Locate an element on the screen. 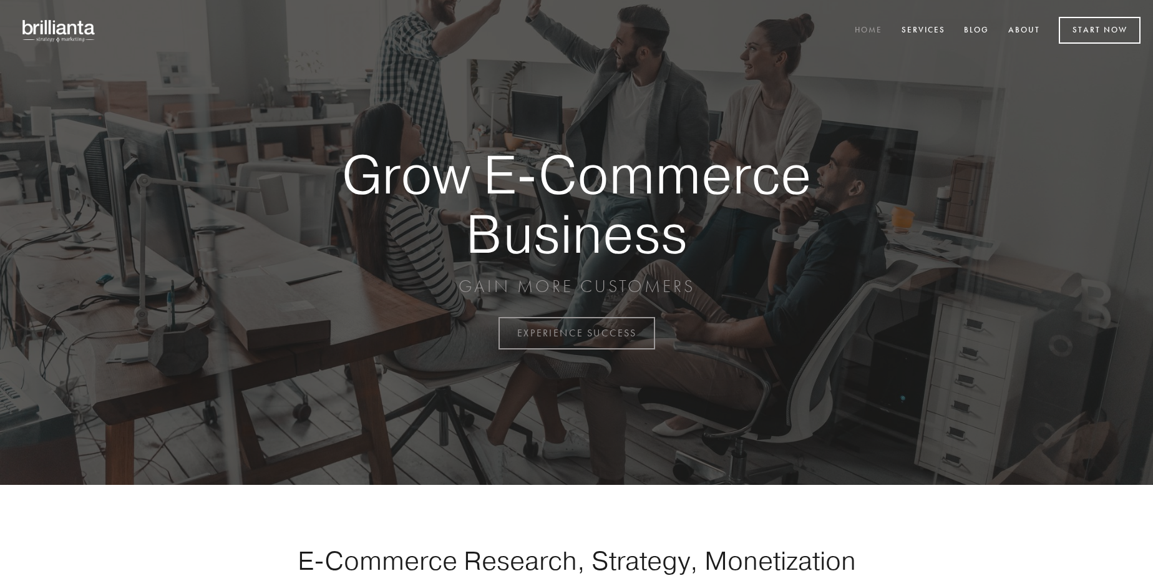 This screenshot has height=586, width=1153. h1: E-Commerce Research, Strategy, Monetization is located at coordinates (577, 560).